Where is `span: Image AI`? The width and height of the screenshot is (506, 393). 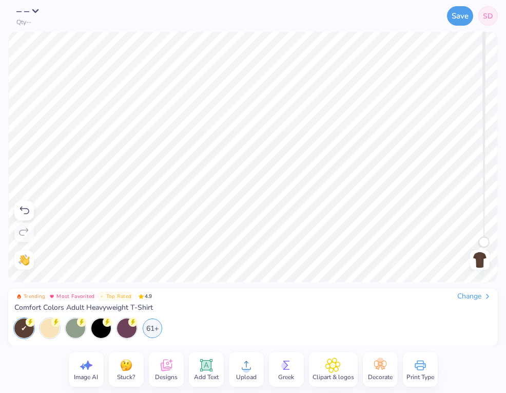
span: Image AI is located at coordinates (86, 377).